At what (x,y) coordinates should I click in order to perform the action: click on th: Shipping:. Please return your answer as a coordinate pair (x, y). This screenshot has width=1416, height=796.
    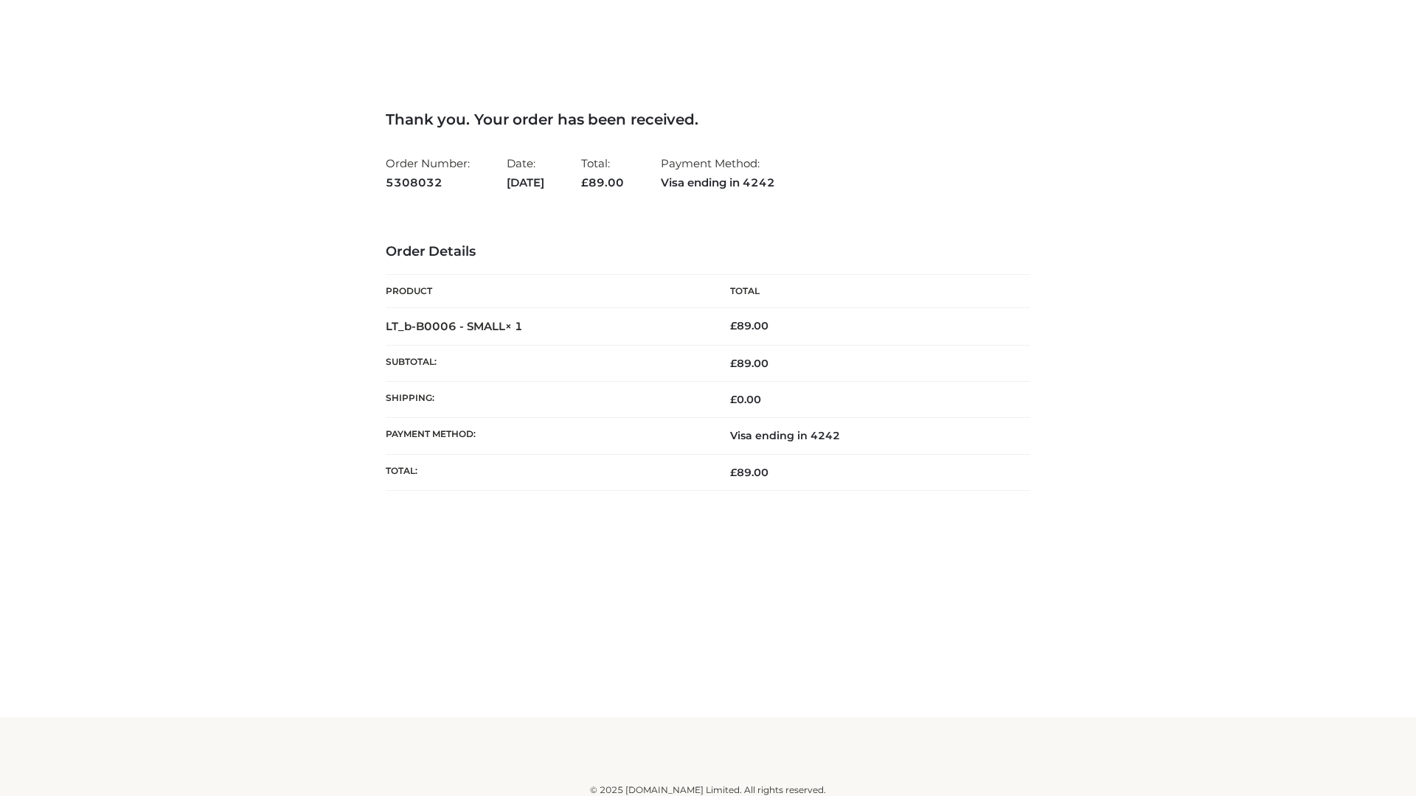
    Looking at the image, I should click on (546, 400).